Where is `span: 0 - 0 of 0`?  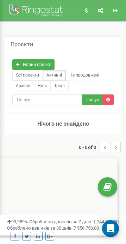 span: 0 - 0 of 0 is located at coordinates (89, 147).